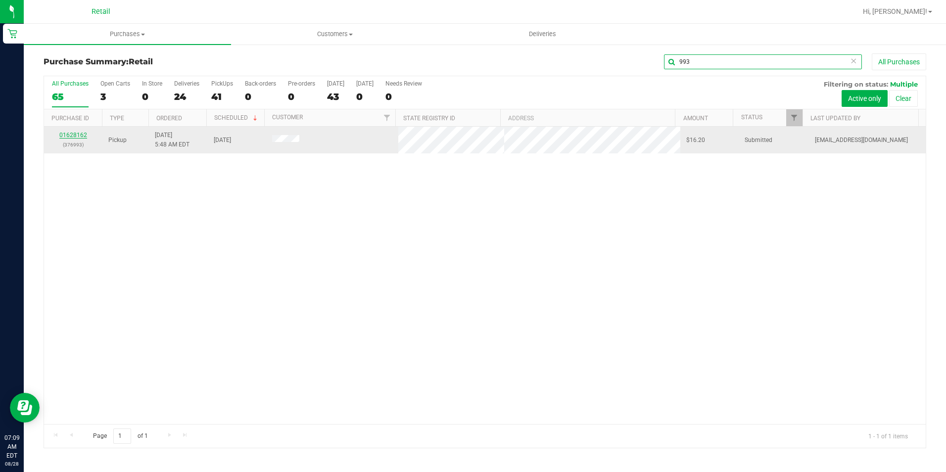  I want to click on div: Deliveries, so click(186, 84).